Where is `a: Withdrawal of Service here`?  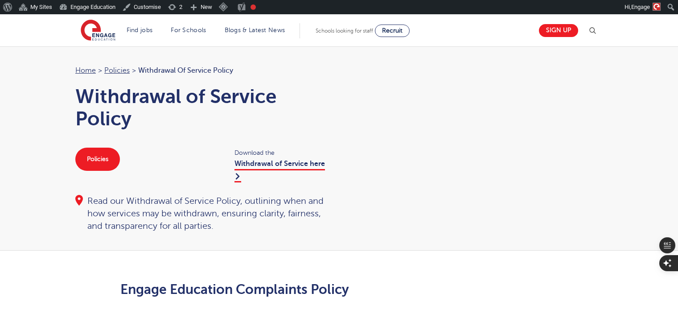 a: Withdrawal of Service here is located at coordinates (280, 171).